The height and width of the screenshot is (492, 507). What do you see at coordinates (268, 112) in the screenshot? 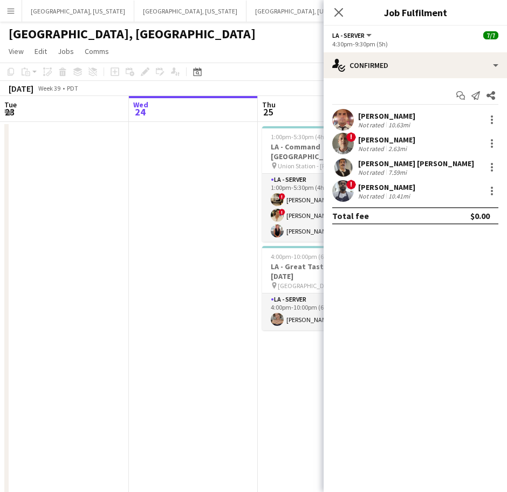
I see `span: 25` at bounding box center [268, 112].